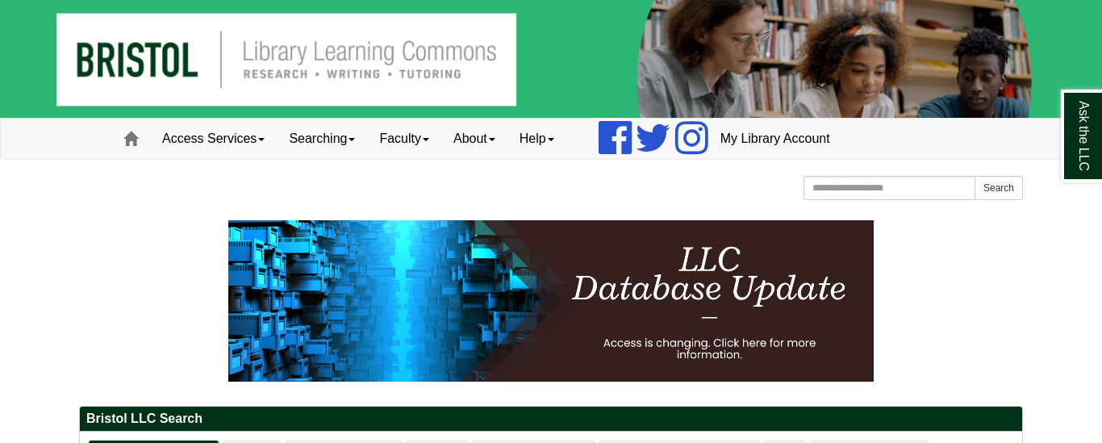 The image size is (1102, 443). What do you see at coordinates (474, 139) in the screenshot?
I see `a: About` at bounding box center [474, 139].